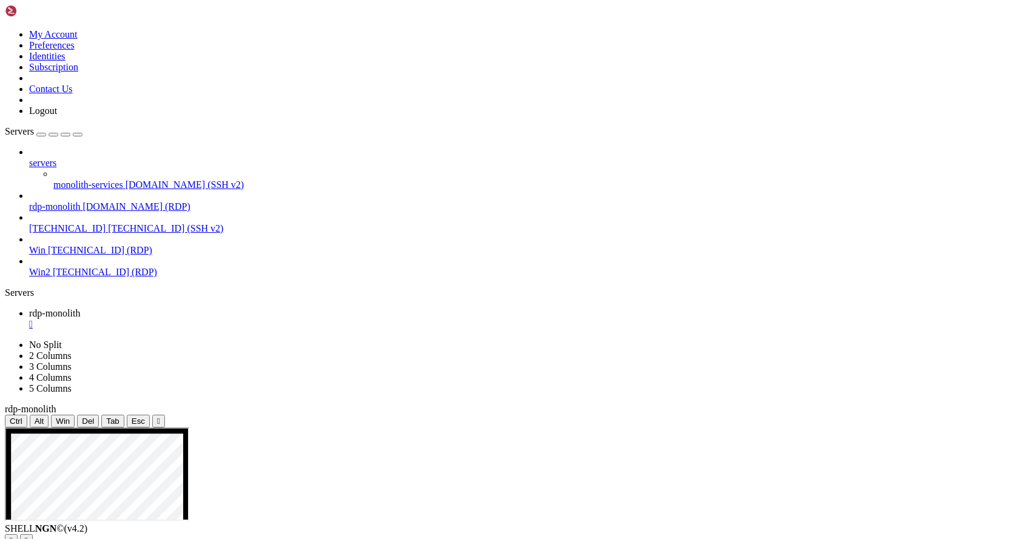 This screenshot has height=539, width=1019. What do you see at coordinates (42, 162) in the screenshot?
I see `span: servers` at bounding box center [42, 162].